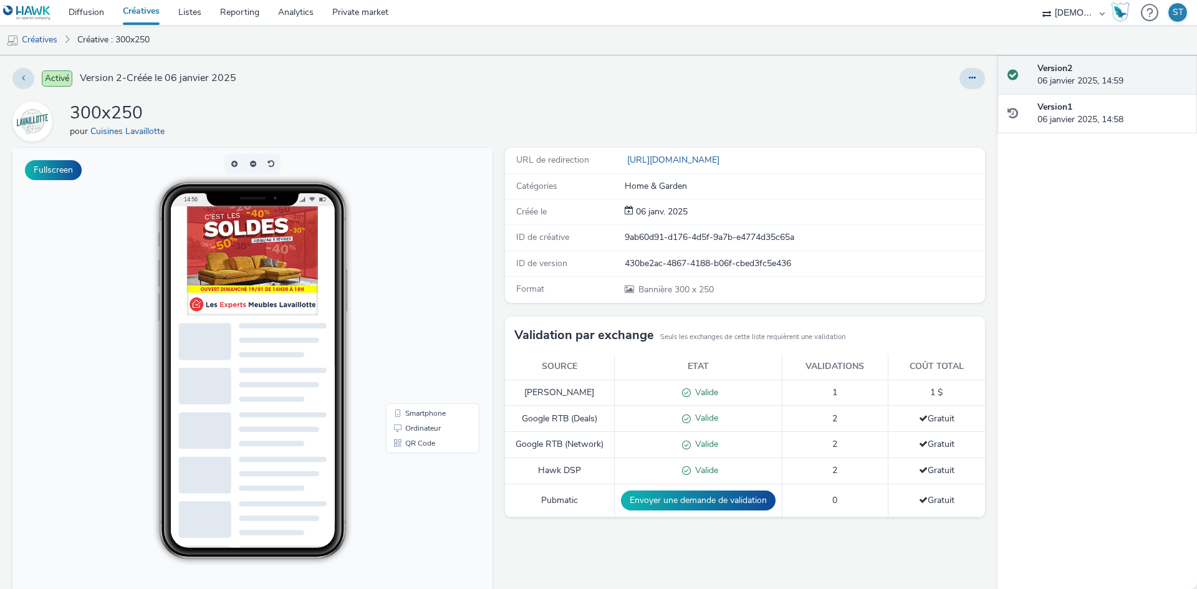 This screenshot has height=589, width=1197. I want to click on img: Hawk Academy, so click(1121, 12).